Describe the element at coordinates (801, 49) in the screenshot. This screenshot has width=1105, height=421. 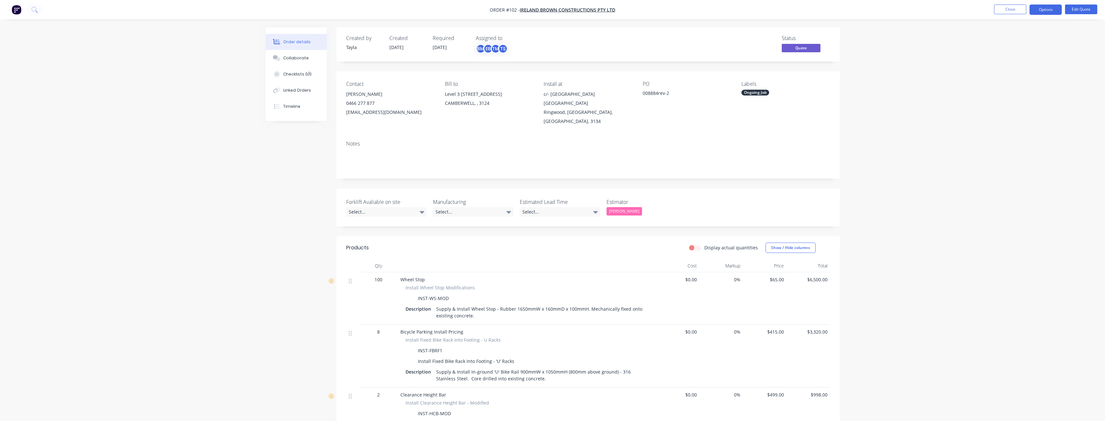
I see `button: Quote` at that location.